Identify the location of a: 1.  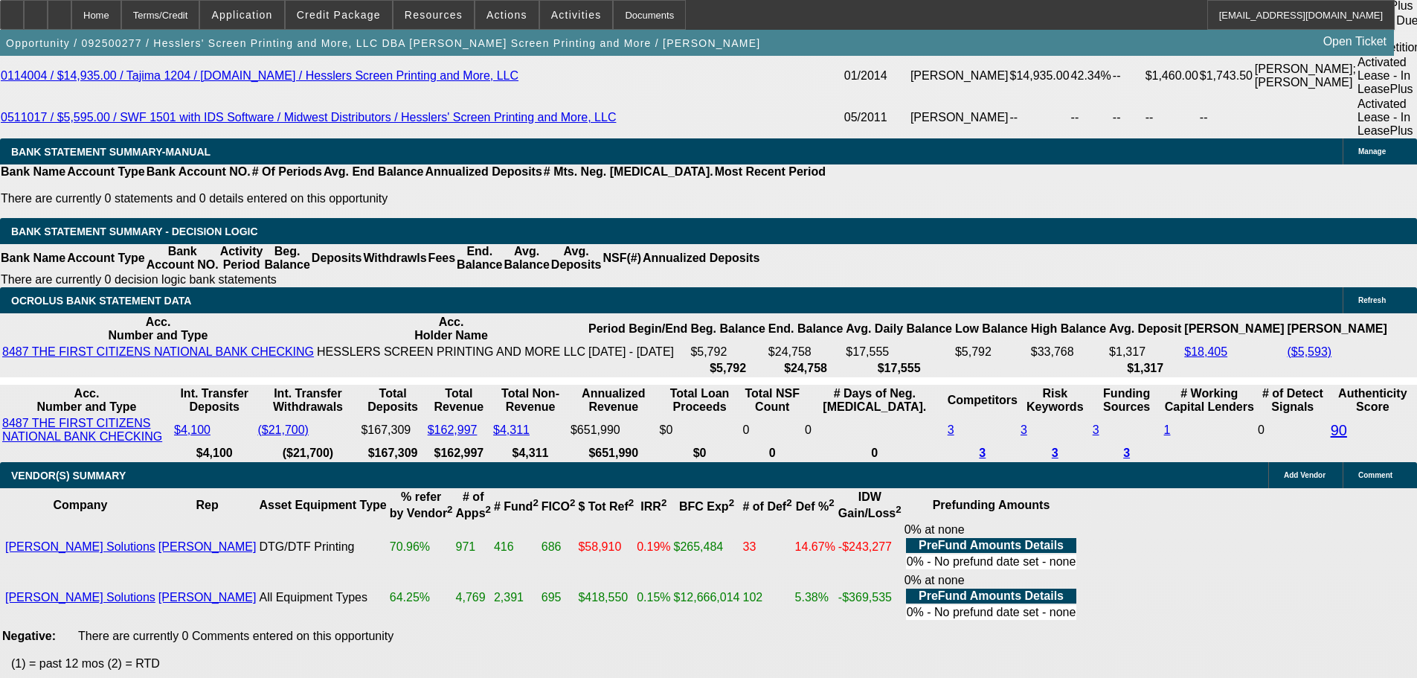
(1167, 429).